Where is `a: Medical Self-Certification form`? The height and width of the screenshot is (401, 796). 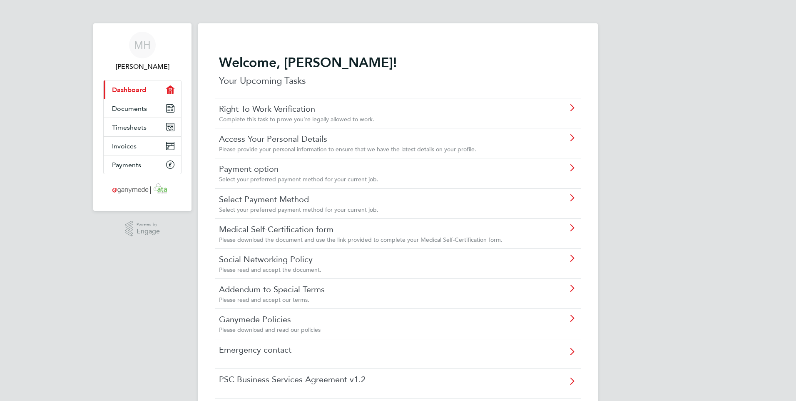
a: Medical Self-Certification form is located at coordinates (374, 229).